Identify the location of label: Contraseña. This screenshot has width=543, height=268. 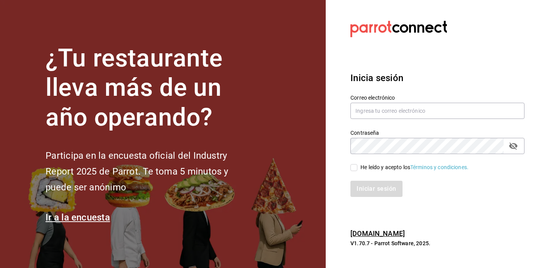
(437, 132).